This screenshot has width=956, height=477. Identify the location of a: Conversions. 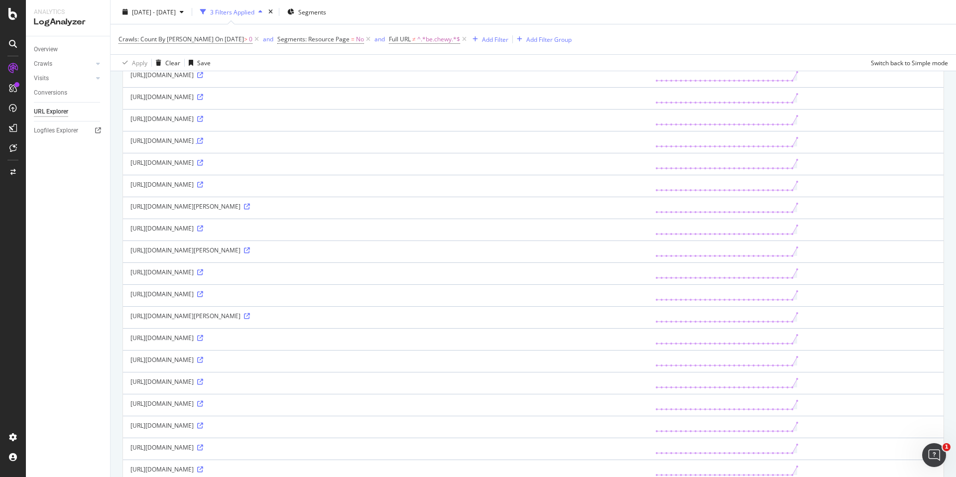
(68, 93).